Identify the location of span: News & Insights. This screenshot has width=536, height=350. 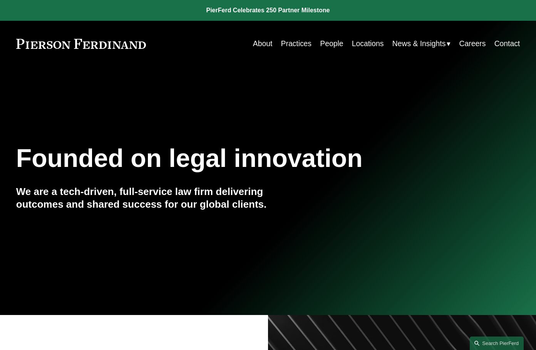
(419, 43).